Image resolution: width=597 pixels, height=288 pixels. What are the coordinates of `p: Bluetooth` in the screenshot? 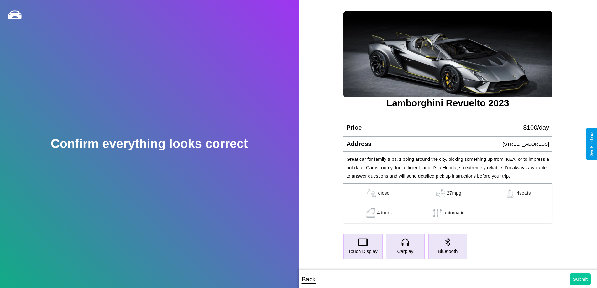 It's located at (447, 251).